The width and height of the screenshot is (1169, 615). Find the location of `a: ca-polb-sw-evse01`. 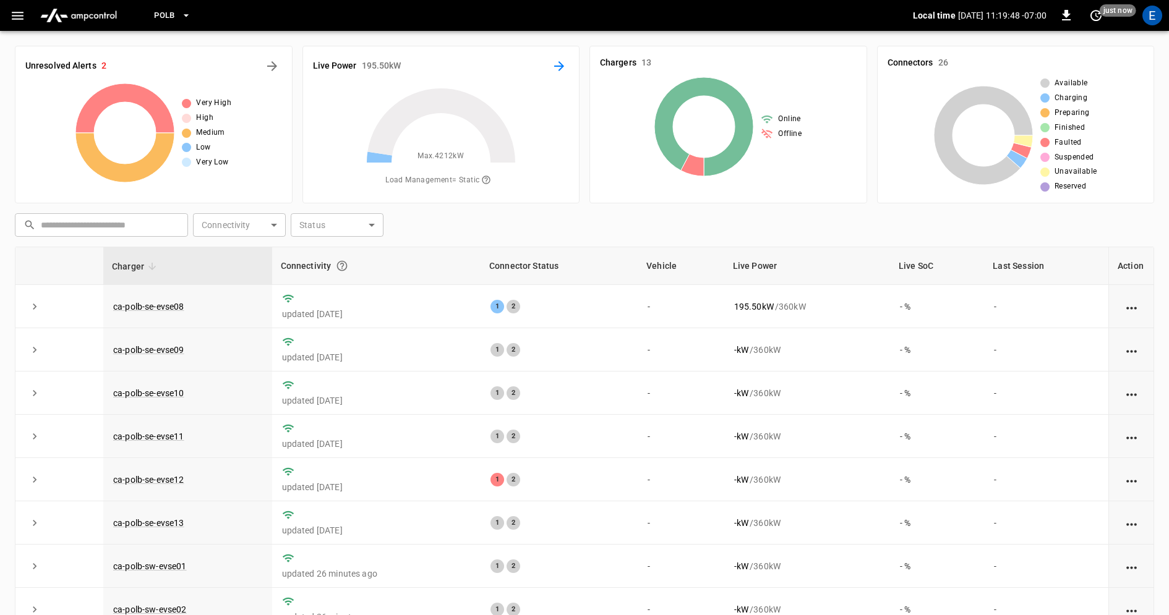

a: ca-polb-sw-evse01 is located at coordinates (150, 567).